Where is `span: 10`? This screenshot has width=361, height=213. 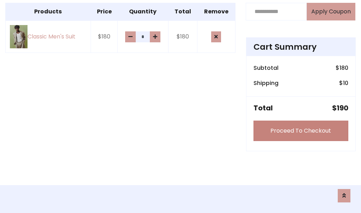 span: 10 is located at coordinates (345, 83).